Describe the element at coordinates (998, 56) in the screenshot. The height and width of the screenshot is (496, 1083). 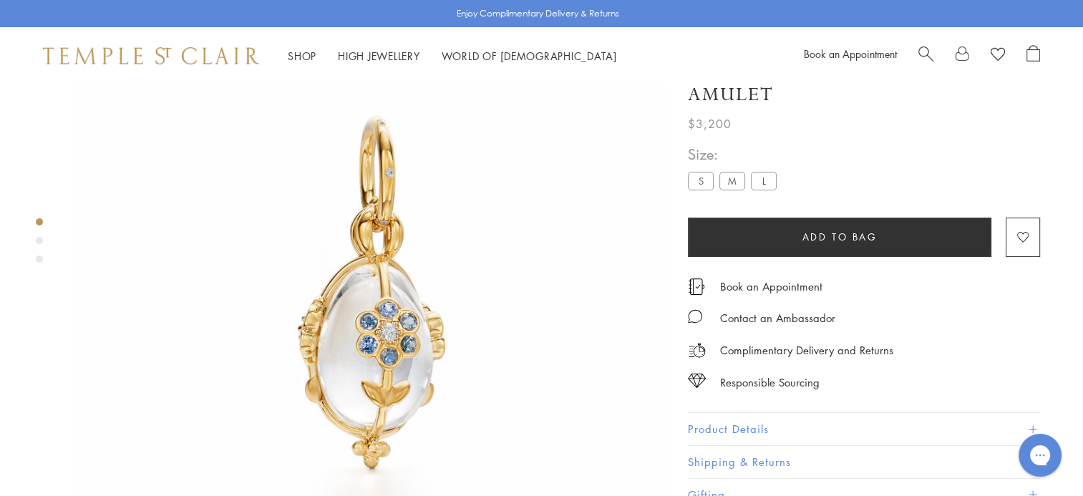
I see `a: View Wishlist` at that location.